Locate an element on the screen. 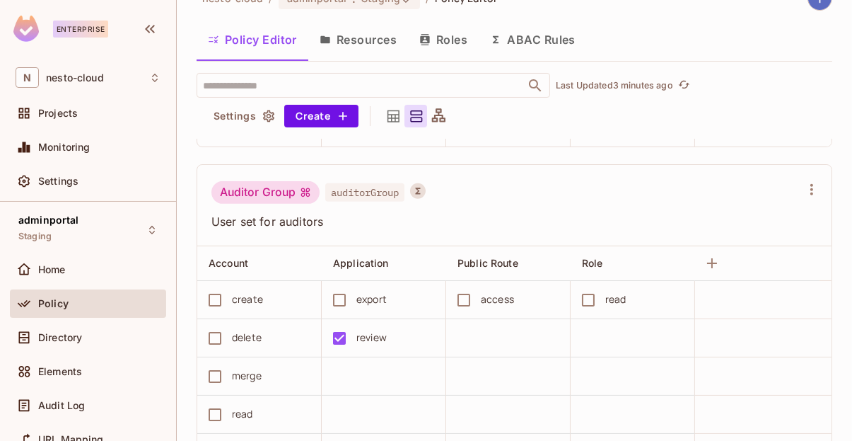 Image resolution: width=852 pixels, height=441 pixels. div: delete is located at coordinates (247, 337).